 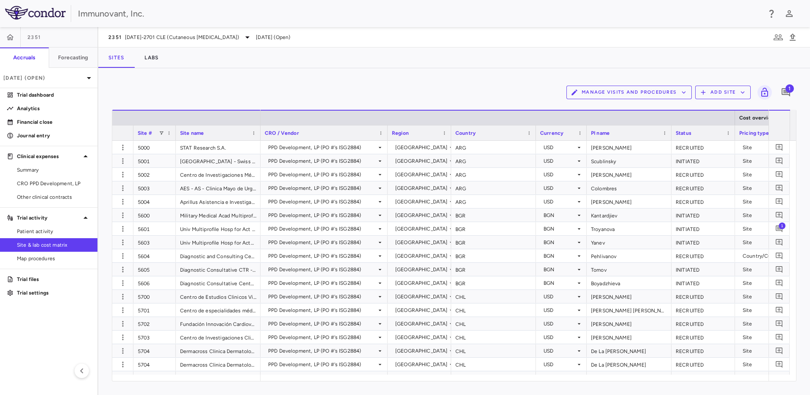 What do you see at coordinates (155, 296) in the screenshot?
I see `div: 5700` at bounding box center [155, 296].